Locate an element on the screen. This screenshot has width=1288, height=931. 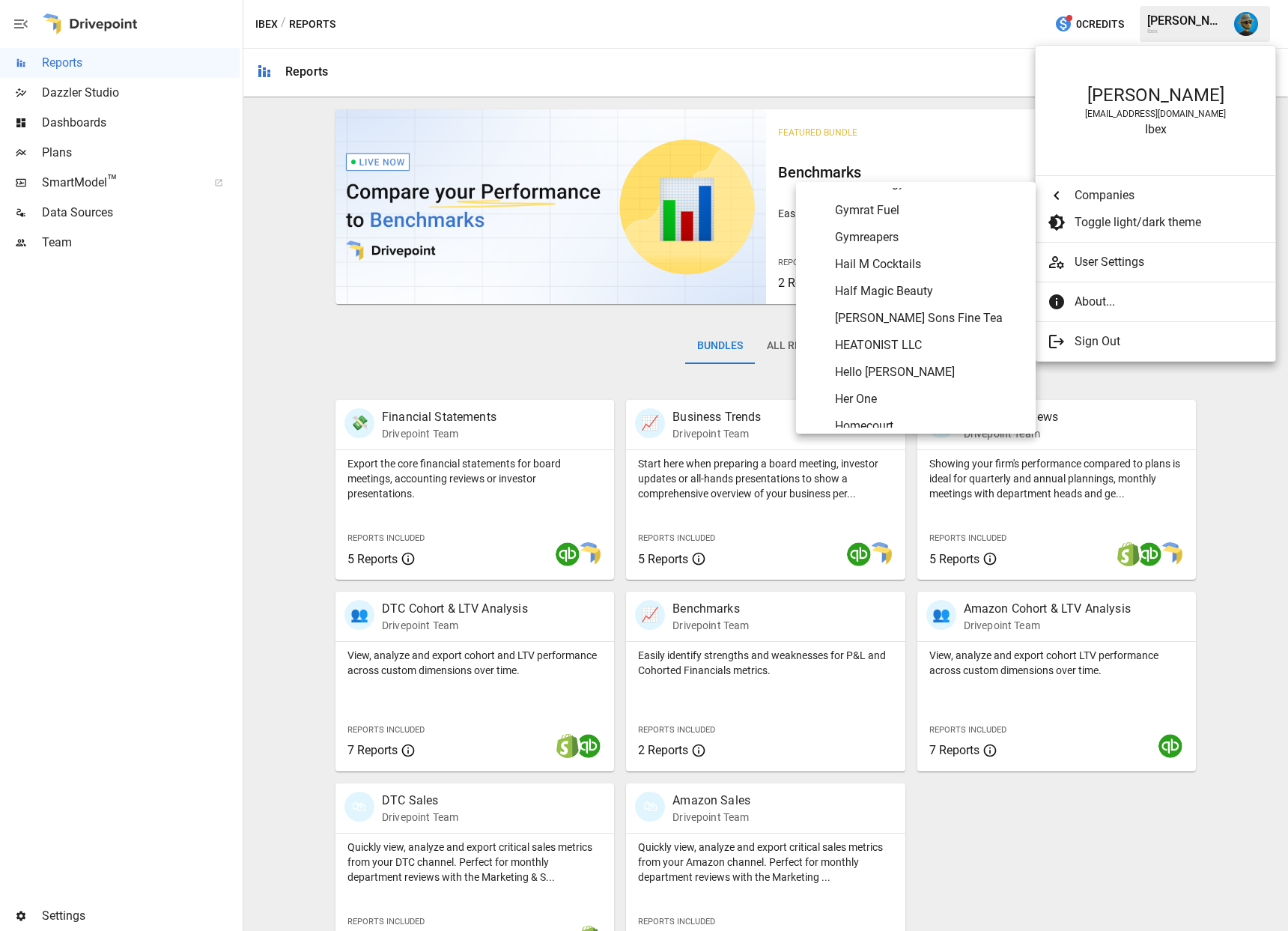
span: Gymrat Fuel is located at coordinates (930, 210).